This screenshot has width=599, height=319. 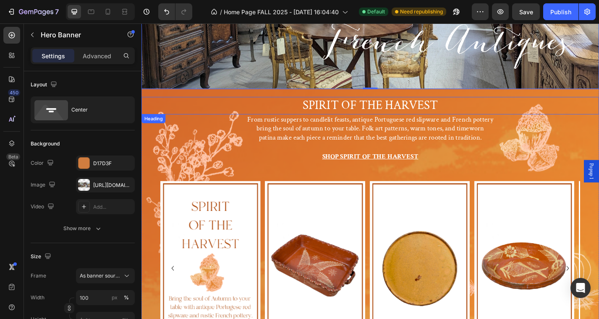 I want to click on div: Beta, so click(x=13, y=157).